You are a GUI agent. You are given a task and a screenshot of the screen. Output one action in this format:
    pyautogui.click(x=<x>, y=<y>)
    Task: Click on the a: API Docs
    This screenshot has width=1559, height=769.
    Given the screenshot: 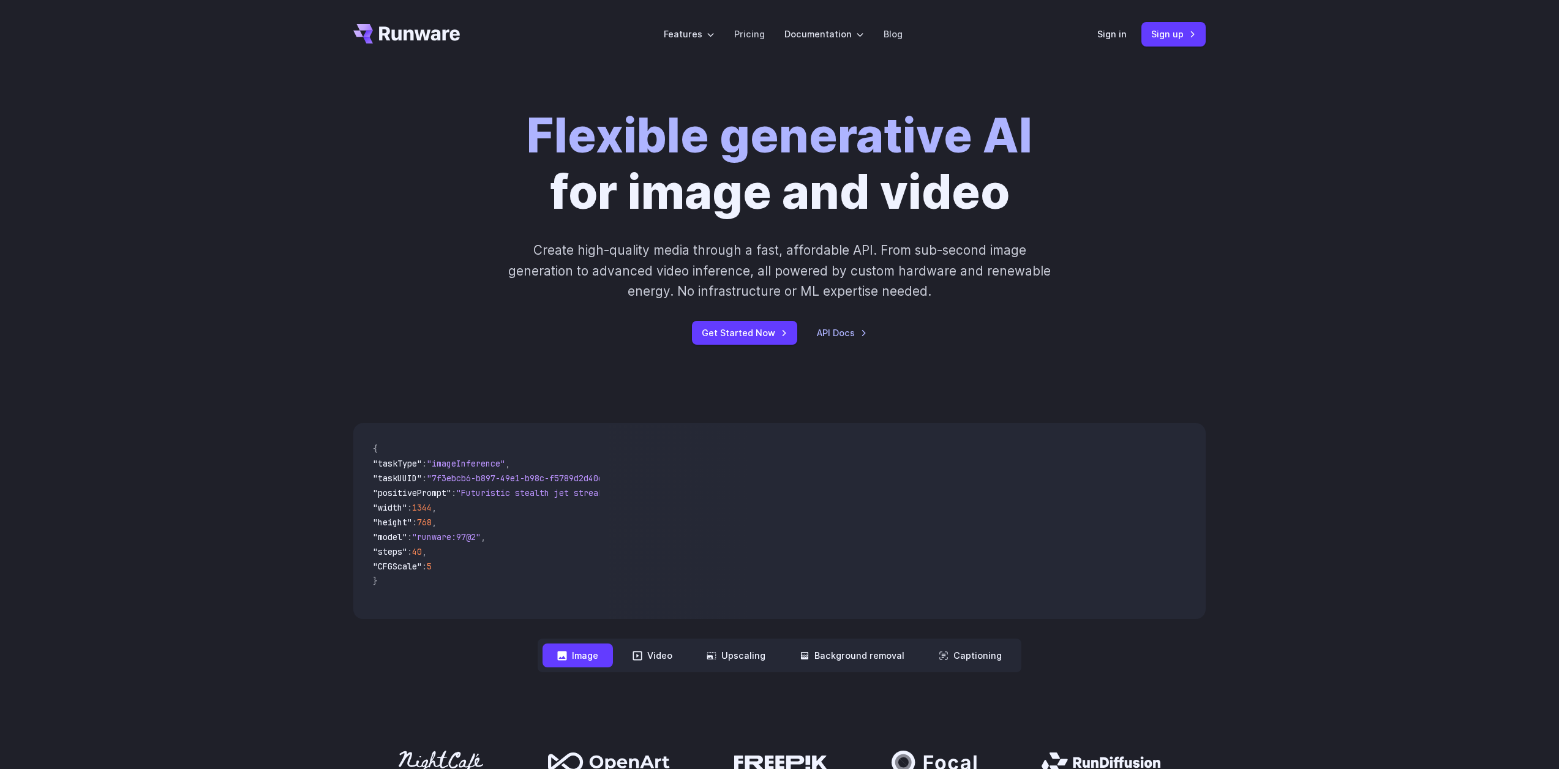 What is the action you would take?
    pyautogui.click(x=842, y=332)
    